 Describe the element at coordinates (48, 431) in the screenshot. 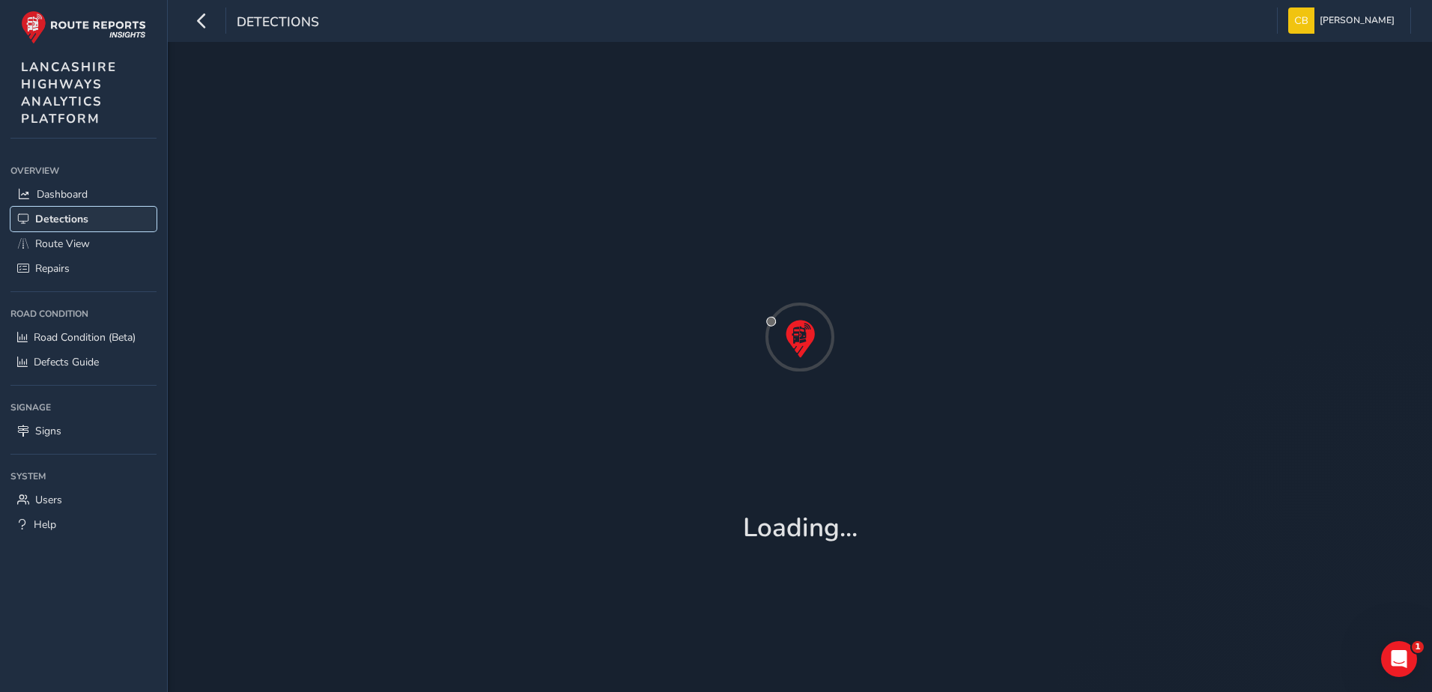

I see `span: Signs` at that location.